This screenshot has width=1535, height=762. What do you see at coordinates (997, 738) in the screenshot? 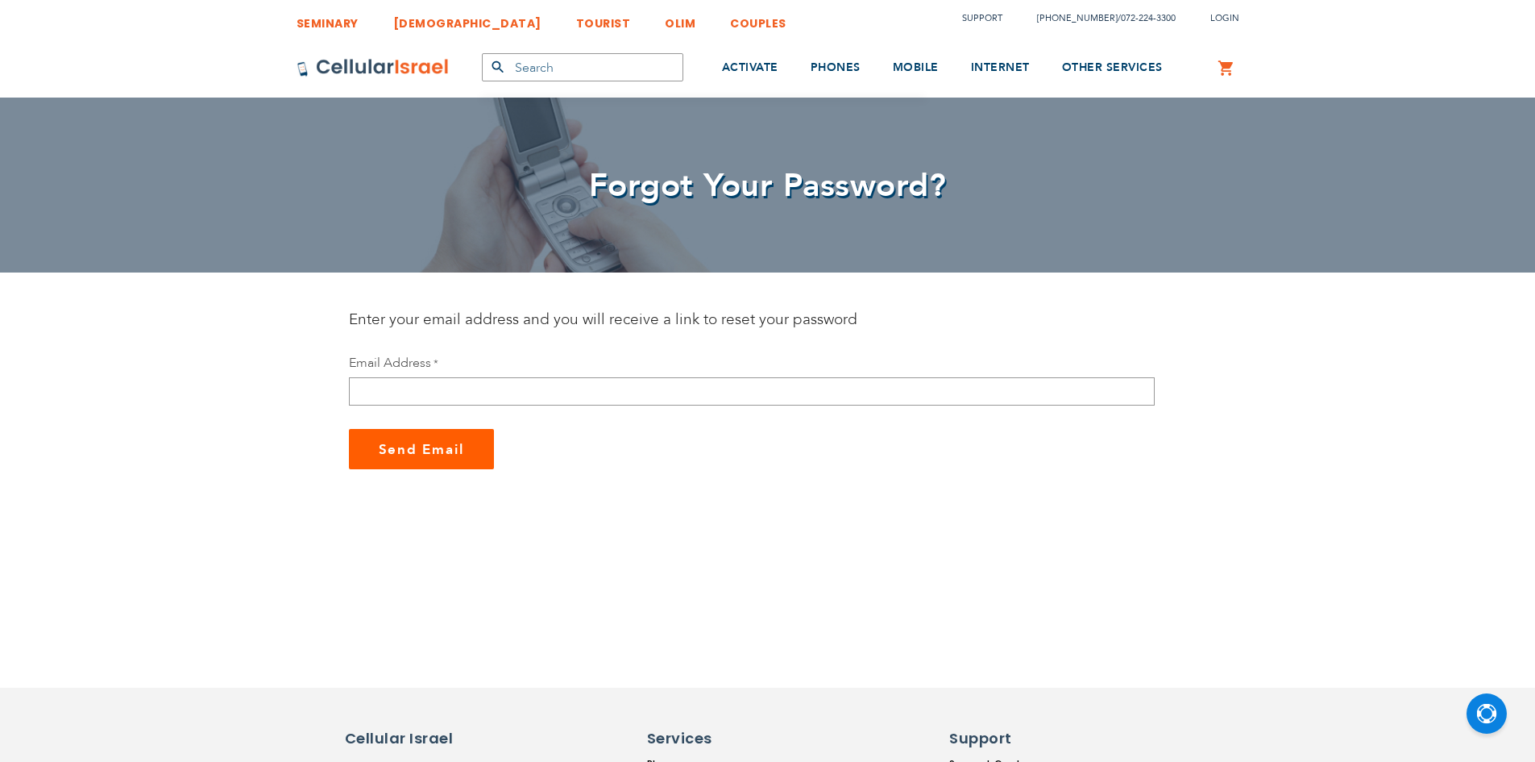
I see `h6: Support` at bounding box center [997, 738].